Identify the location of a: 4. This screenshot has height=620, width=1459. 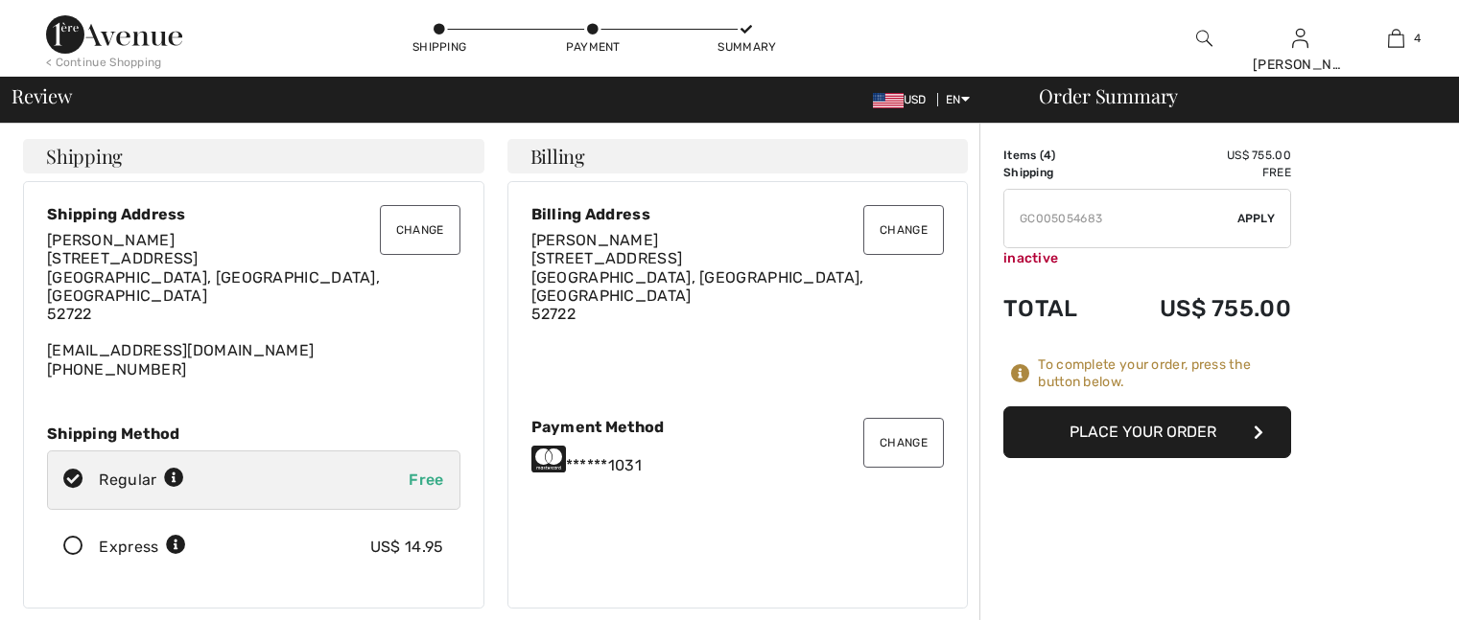
(1395, 38).